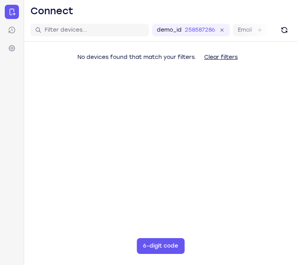 The width and height of the screenshot is (297, 265). What do you see at coordinates (12, 48) in the screenshot?
I see `a: Settings` at bounding box center [12, 48].